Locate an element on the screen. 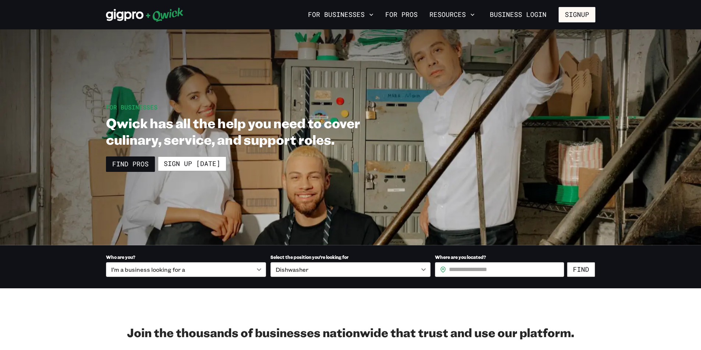 The image size is (701, 350). div: Dishwasher is located at coordinates (350, 270).